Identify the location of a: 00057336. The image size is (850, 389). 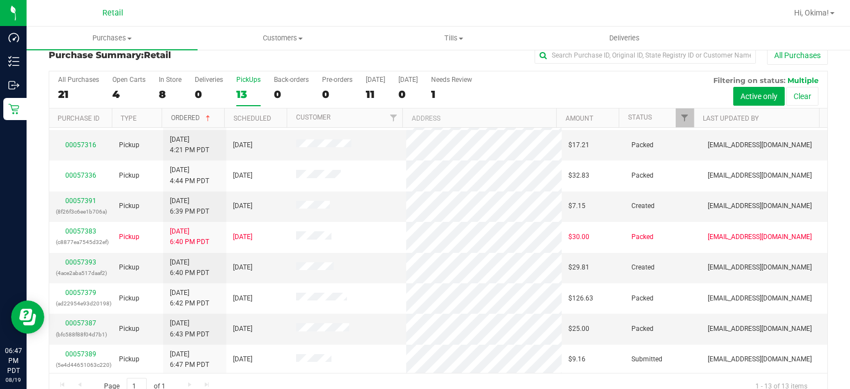
(81, 175).